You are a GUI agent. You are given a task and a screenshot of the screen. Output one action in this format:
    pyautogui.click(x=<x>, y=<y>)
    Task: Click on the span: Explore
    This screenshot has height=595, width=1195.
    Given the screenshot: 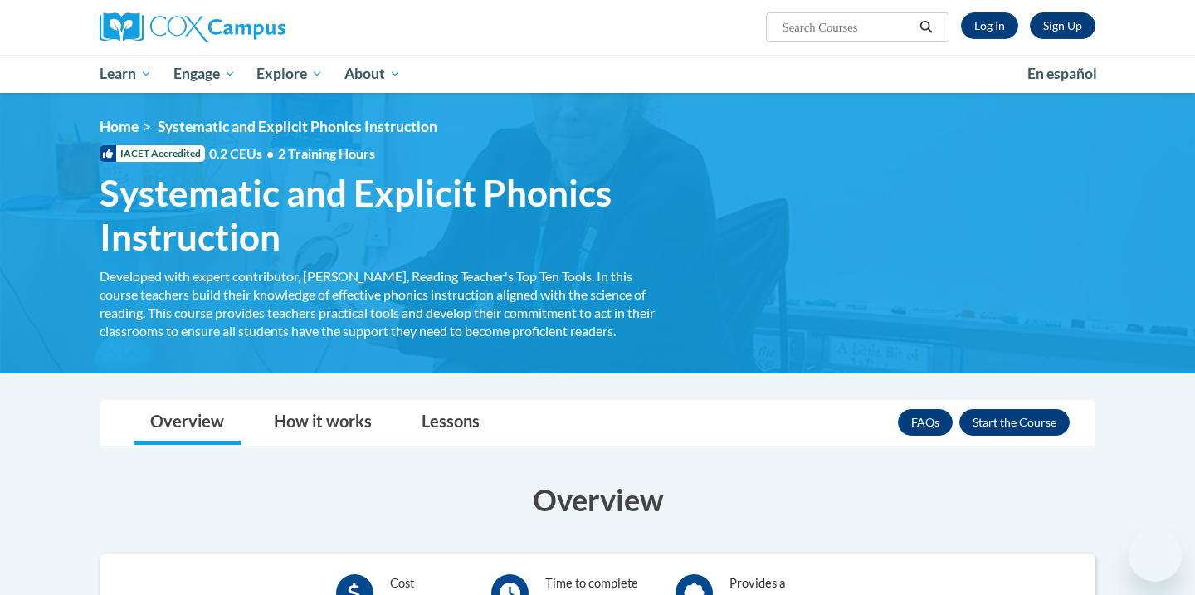 What is the action you would take?
    pyautogui.click(x=290, y=74)
    